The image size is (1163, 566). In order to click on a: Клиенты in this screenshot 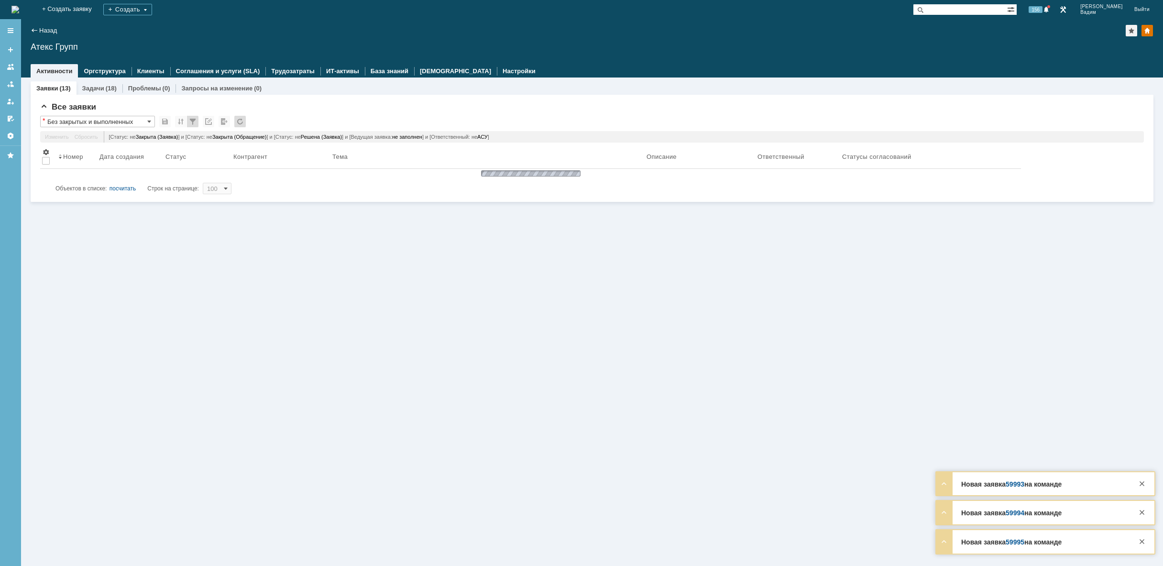, I will do `click(151, 71)`.